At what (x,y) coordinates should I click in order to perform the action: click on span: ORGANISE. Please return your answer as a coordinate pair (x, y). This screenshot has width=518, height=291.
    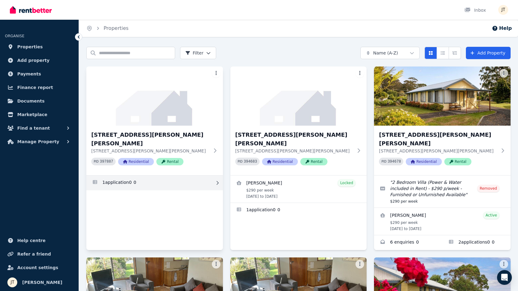
    Looking at the image, I should click on (14, 36).